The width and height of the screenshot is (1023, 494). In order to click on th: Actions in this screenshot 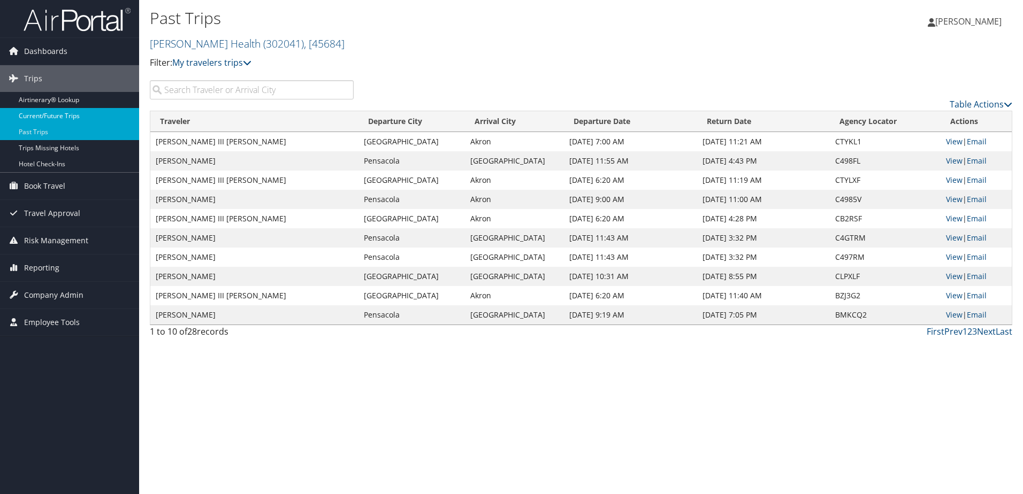, I will do `click(975, 121)`.